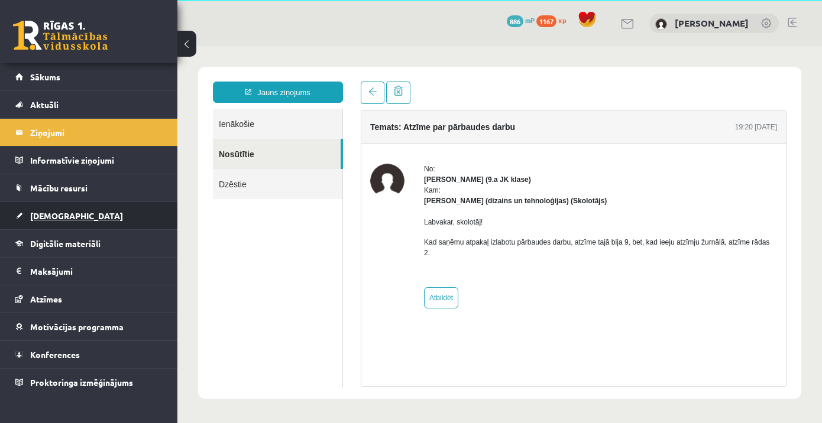 This screenshot has height=423, width=822. What do you see at coordinates (45, 77) in the screenshot?
I see `span: Sākums` at bounding box center [45, 77].